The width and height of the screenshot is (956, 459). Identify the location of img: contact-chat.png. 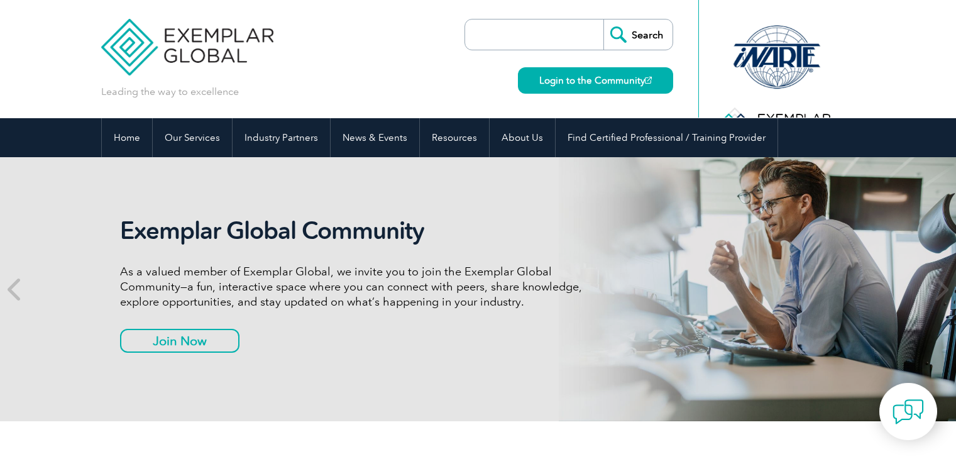
(908, 412).